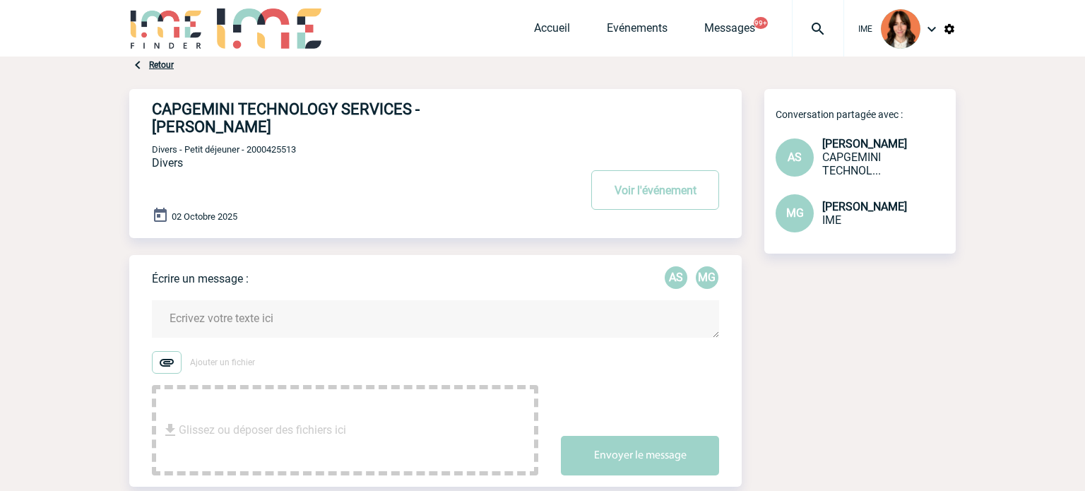 The width and height of the screenshot is (1085, 491). I want to click on a: Messages, so click(730, 31).